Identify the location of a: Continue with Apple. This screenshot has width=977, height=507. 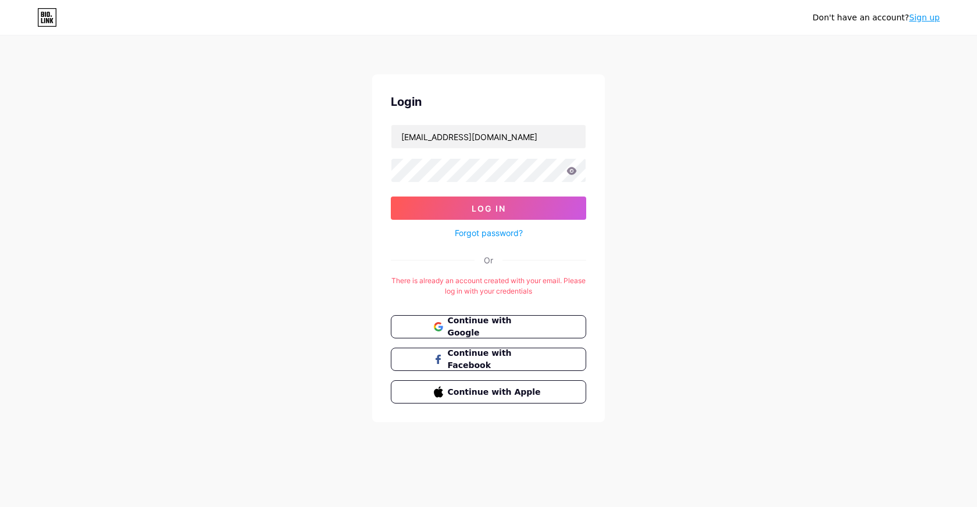
(488, 392).